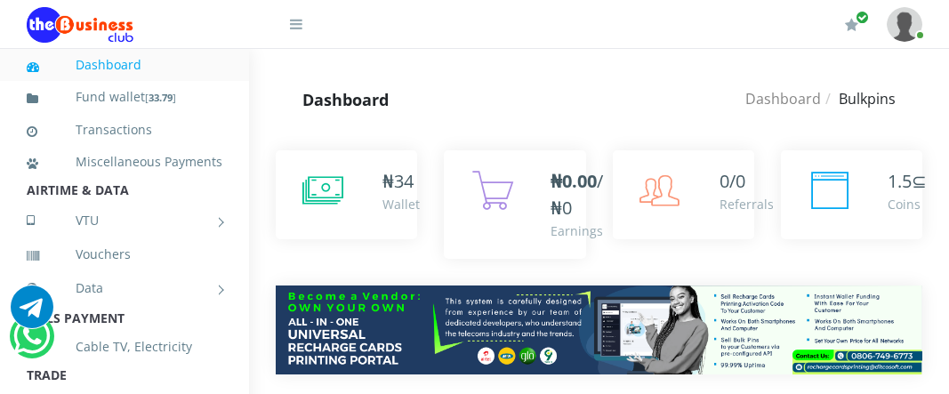 The width and height of the screenshot is (949, 394). Describe the element at coordinates (514, 205) in the screenshot. I see `a: ₦0.00/₦0 Earnings` at that location.